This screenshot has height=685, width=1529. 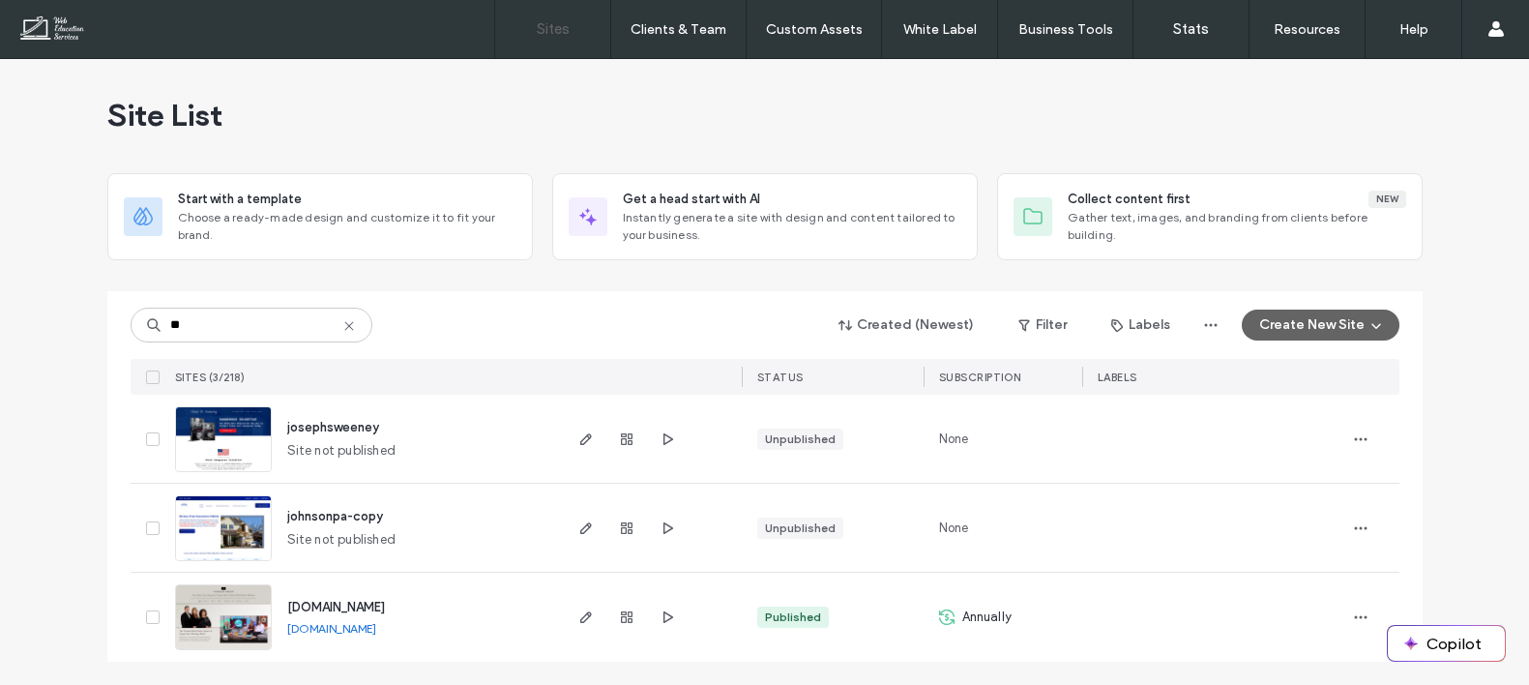 I want to click on span: Site List, so click(x=164, y=115).